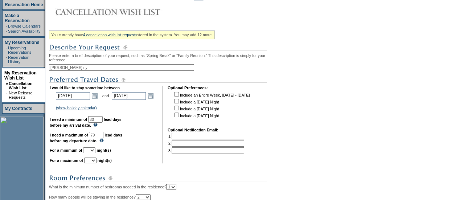 This screenshot has height=200, width=459. Describe the element at coordinates (24, 5) in the screenshot. I see `a: Reservation Home` at that location.